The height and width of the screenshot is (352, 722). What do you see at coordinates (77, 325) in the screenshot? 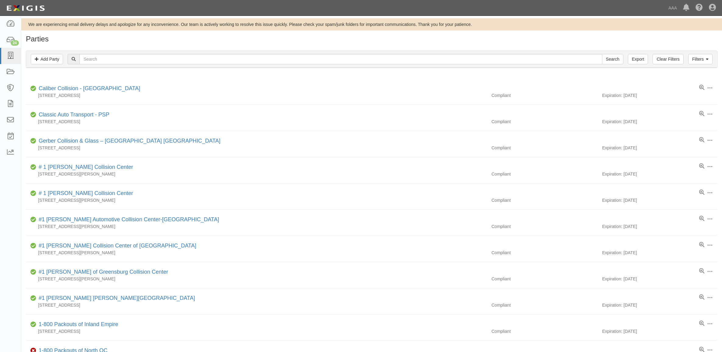
I see `div: 1-800 Packouts of Inland Empire` at bounding box center [77, 325].